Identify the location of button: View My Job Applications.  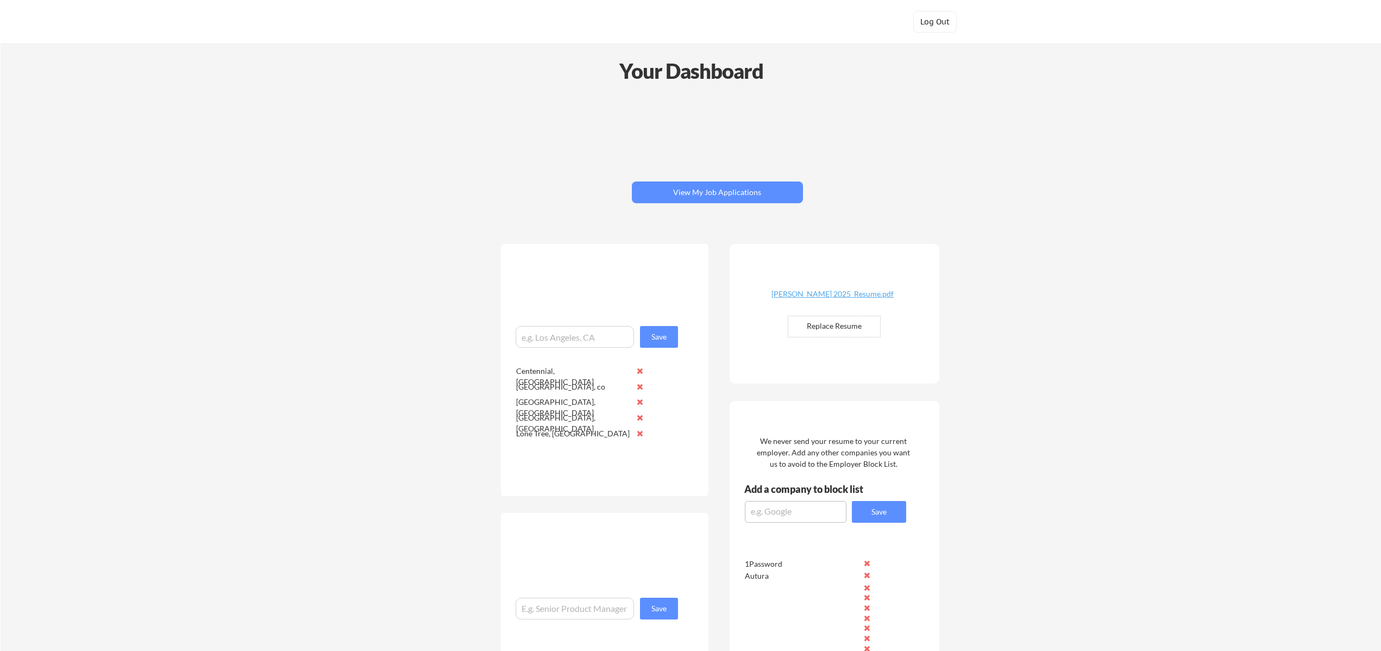
(717, 192).